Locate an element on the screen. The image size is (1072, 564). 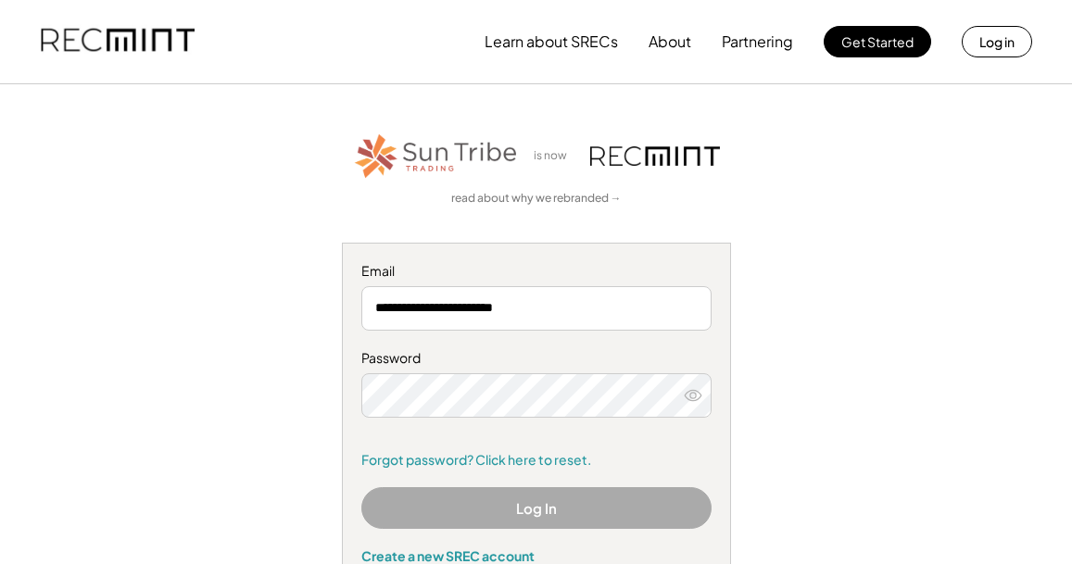
a: Forgot password? Click here to reset. is located at coordinates (536, 460).